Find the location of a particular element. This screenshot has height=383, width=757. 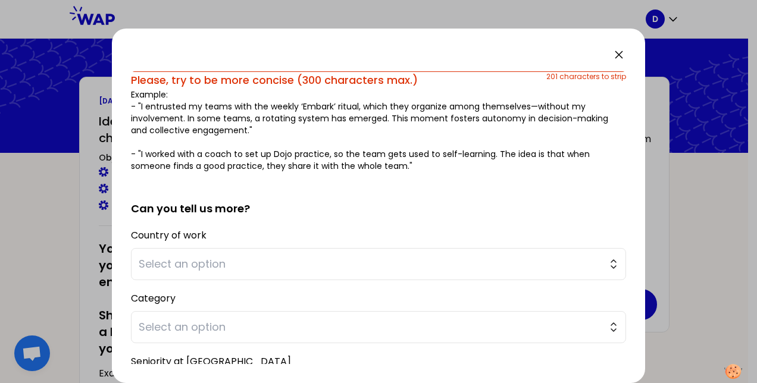

label: Category is located at coordinates (153, 298).